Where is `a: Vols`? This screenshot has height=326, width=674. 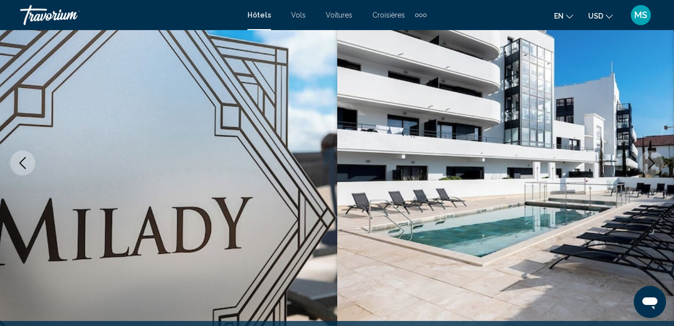
a: Vols is located at coordinates (298, 15).